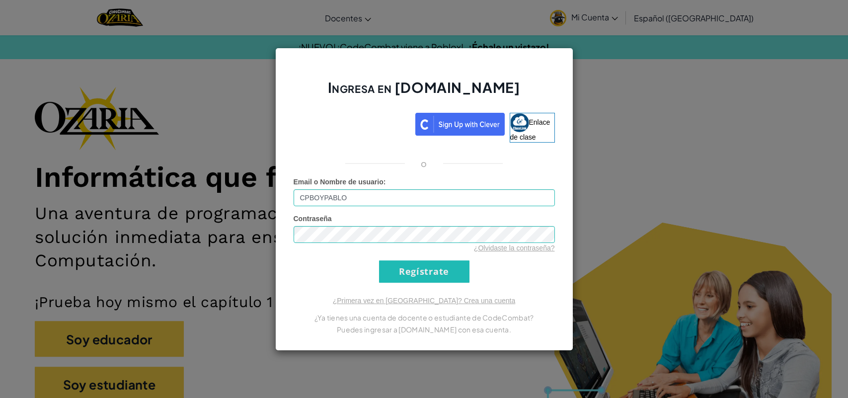  What do you see at coordinates (338, 182) in the screenshot?
I see `font: Email o Nombre de usuario` at bounding box center [338, 182].